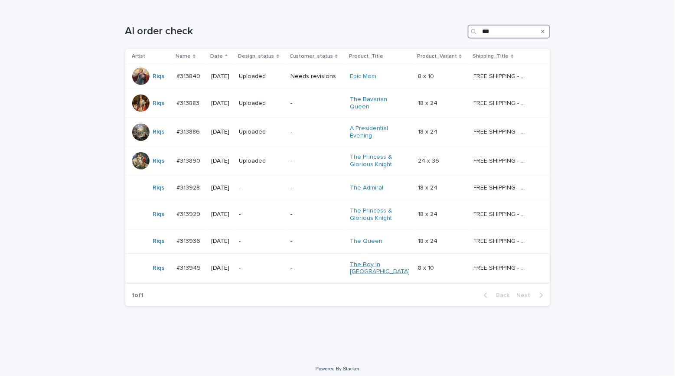  What do you see at coordinates (189, 160) in the screenshot?
I see `p: #313890` at bounding box center [189, 160].